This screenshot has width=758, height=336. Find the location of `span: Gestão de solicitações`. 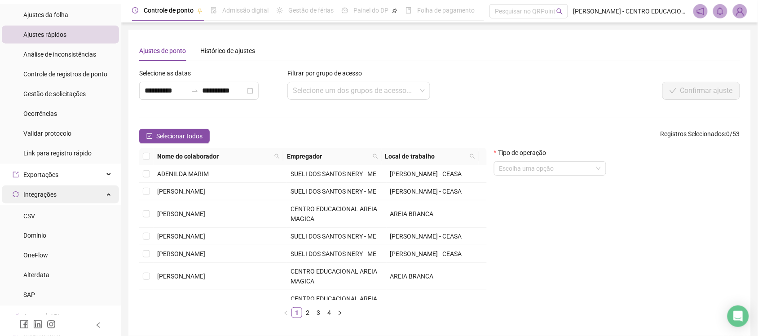

span: Gestão de solicitações is located at coordinates (54, 94).